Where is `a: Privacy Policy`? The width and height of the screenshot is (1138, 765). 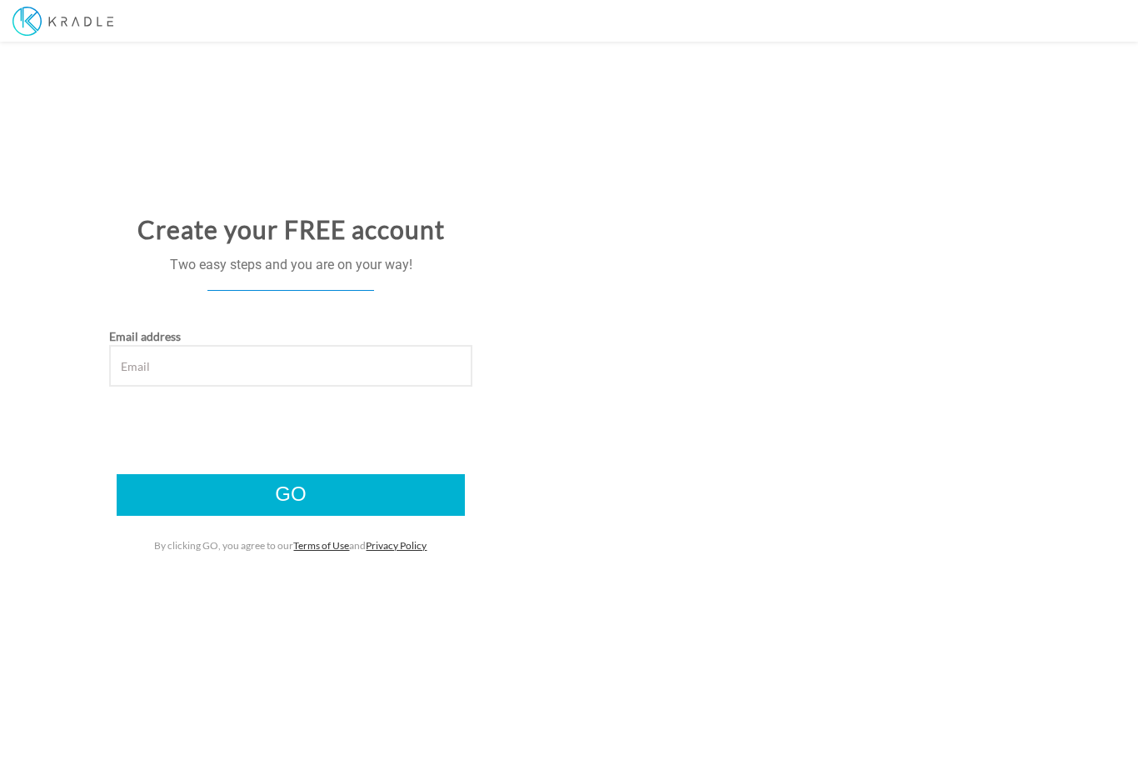 a: Privacy Policy is located at coordinates (396, 545).